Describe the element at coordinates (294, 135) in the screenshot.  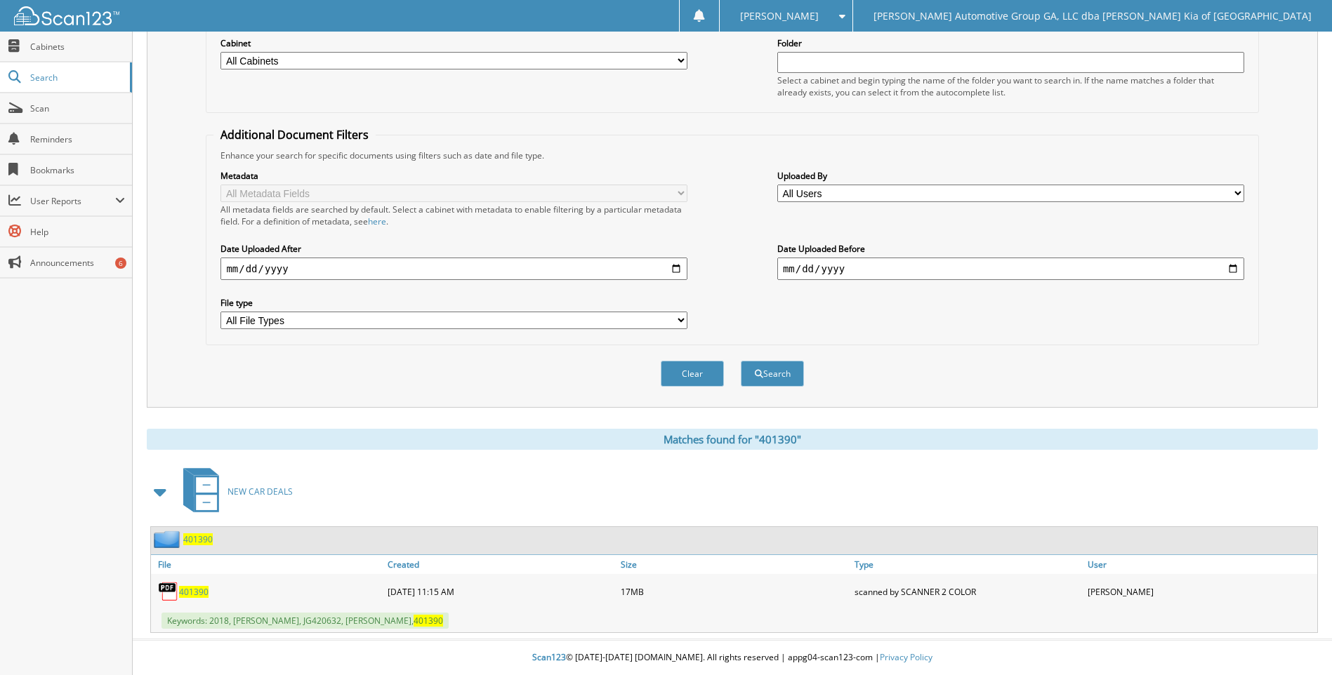
I see `legend: Additional Document Filters` at that location.